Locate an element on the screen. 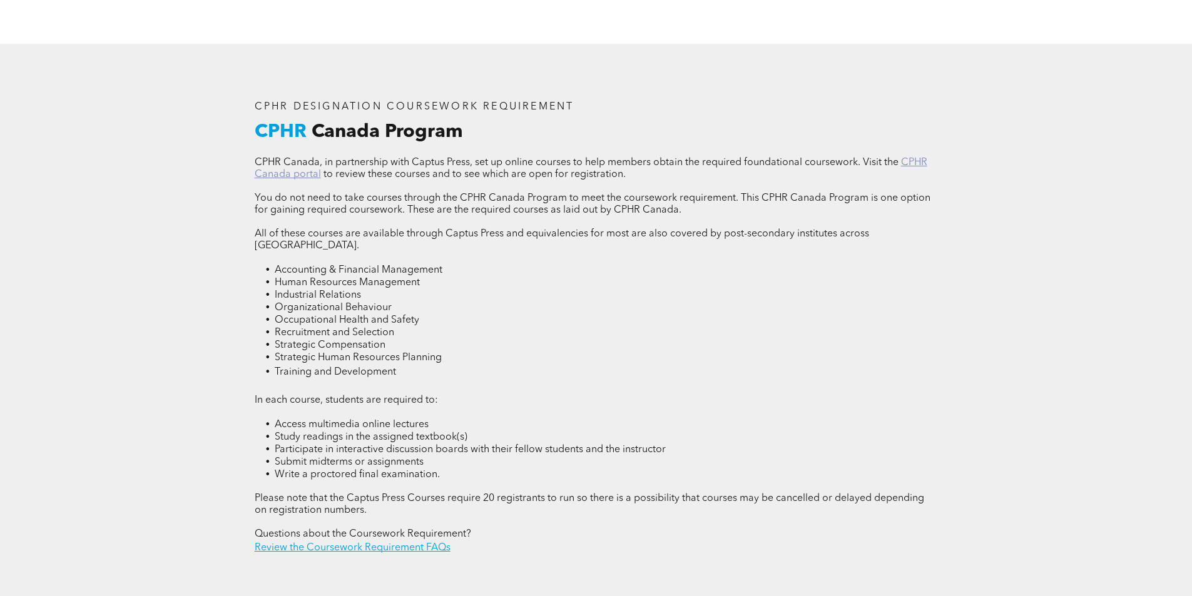 This screenshot has width=1192, height=596. span: All of these courses are available through Captus Press and equivalencies for most are also cover... is located at coordinates (562, 240).